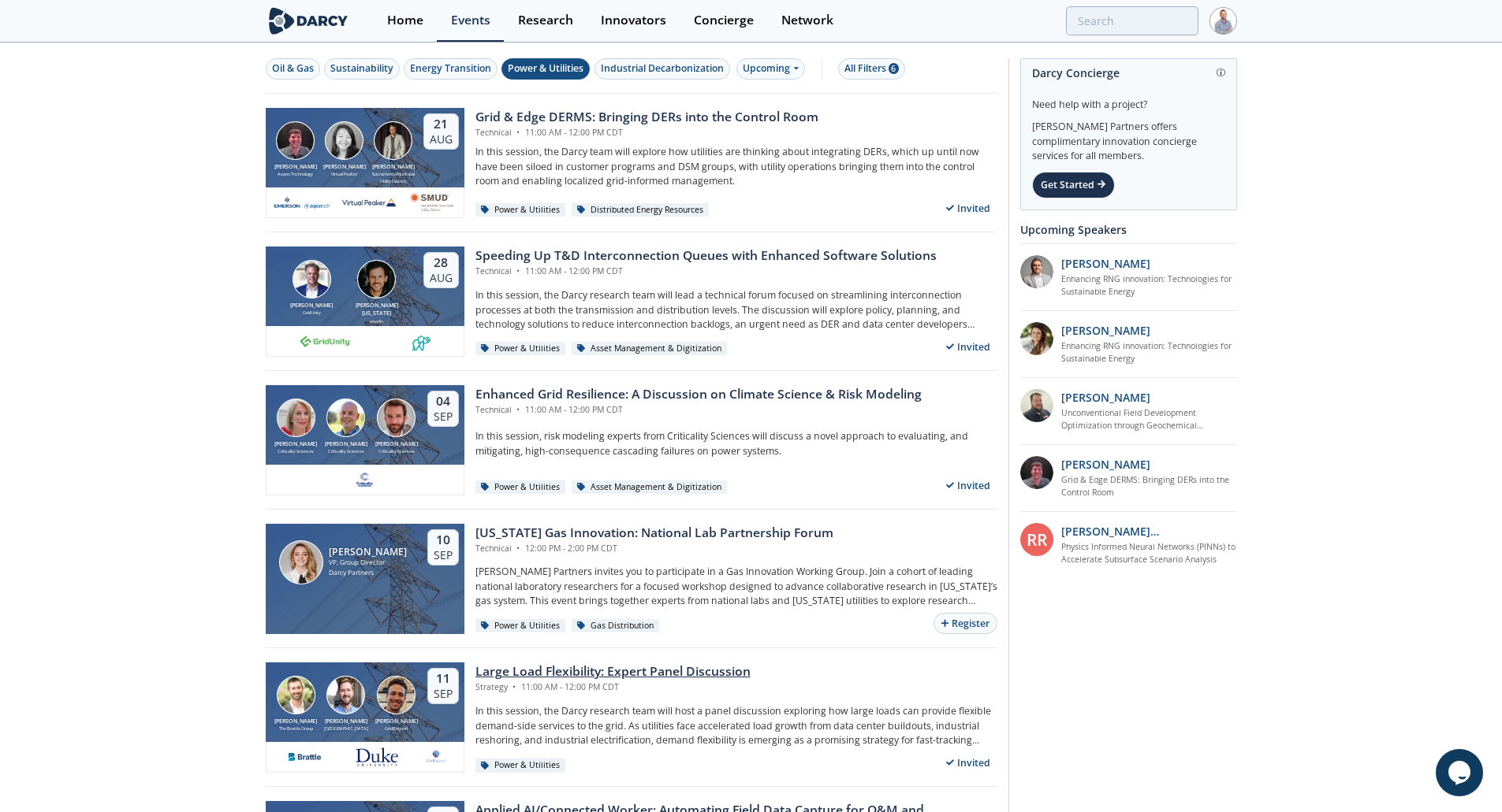 Image resolution: width=1502 pixels, height=812 pixels. I want to click on div: Sacramento Municipal Utility District., so click(394, 177).